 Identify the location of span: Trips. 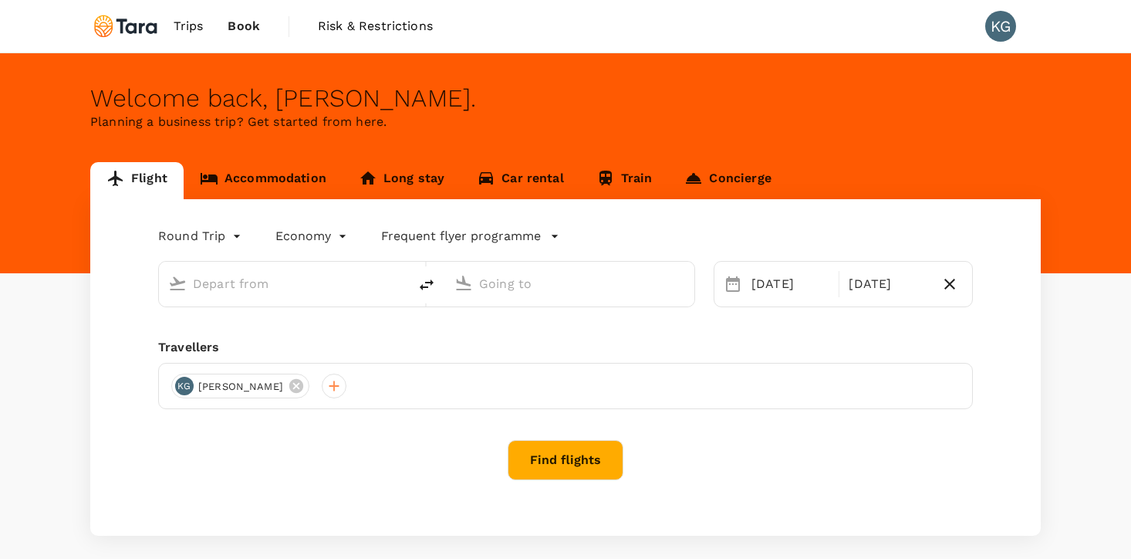
(188, 26).